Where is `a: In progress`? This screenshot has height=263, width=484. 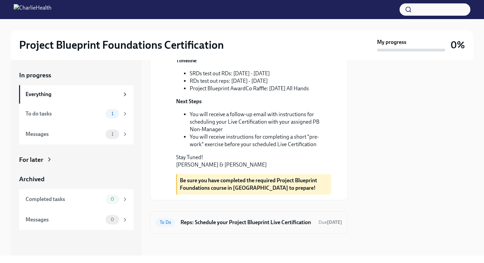
a: In progress is located at coordinates (76, 75).